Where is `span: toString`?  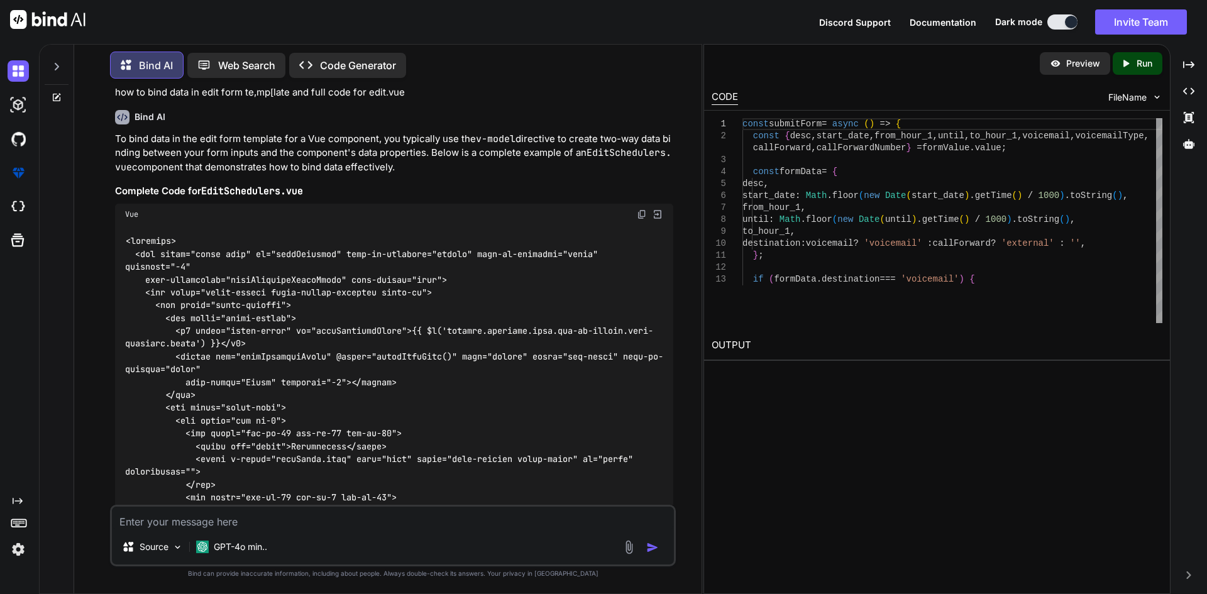 span: toString is located at coordinates (1038, 219).